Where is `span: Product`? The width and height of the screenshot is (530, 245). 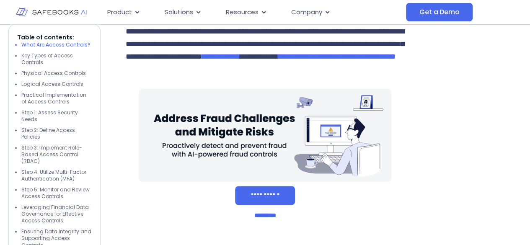 span: Product is located at coordinates (119, 12).